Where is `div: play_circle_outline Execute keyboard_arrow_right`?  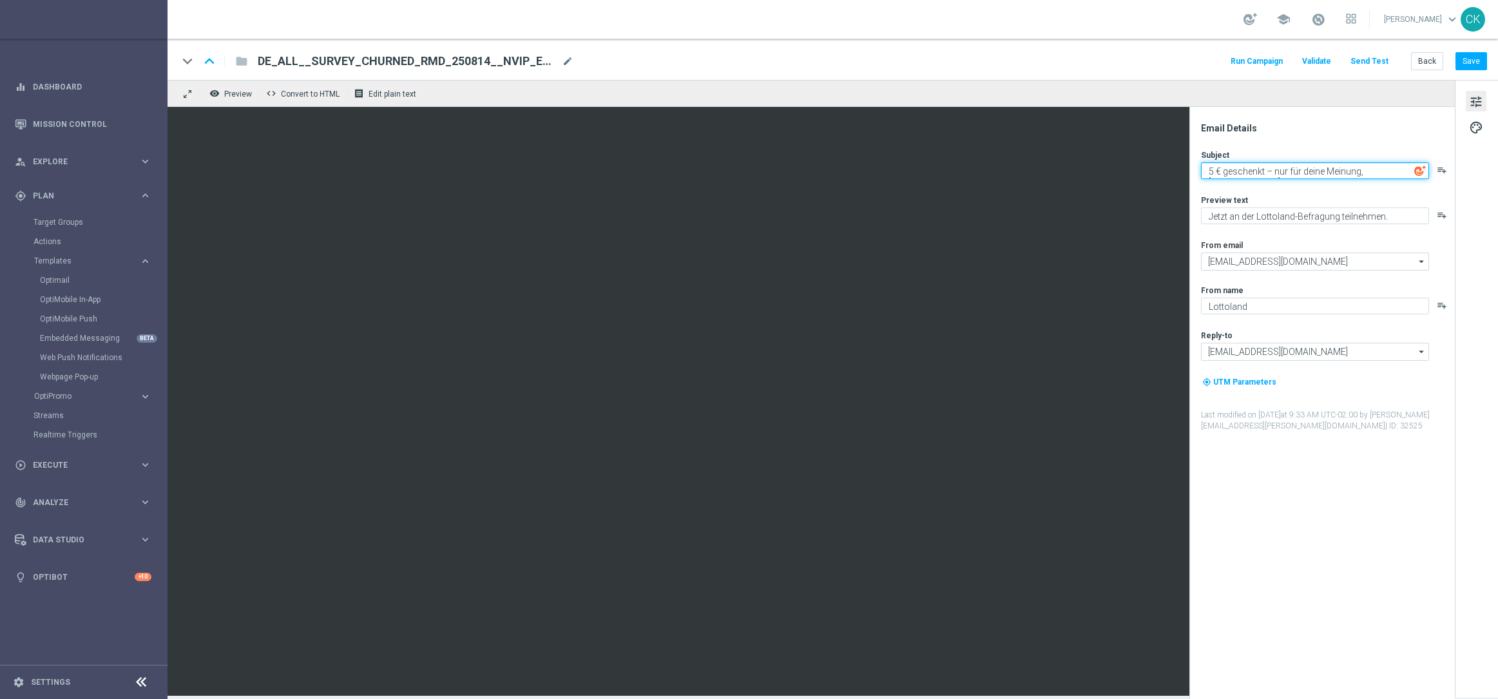 div: play_circle_outline Execute keyboard_arrow_right is located at coordinates (83, 465).